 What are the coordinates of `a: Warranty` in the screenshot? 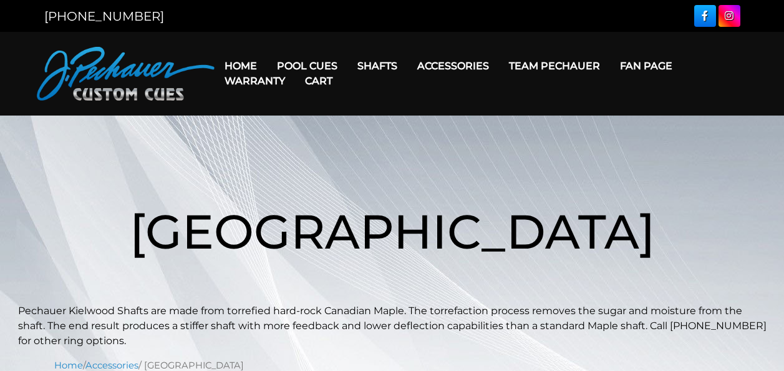 It's located at (255, 81).